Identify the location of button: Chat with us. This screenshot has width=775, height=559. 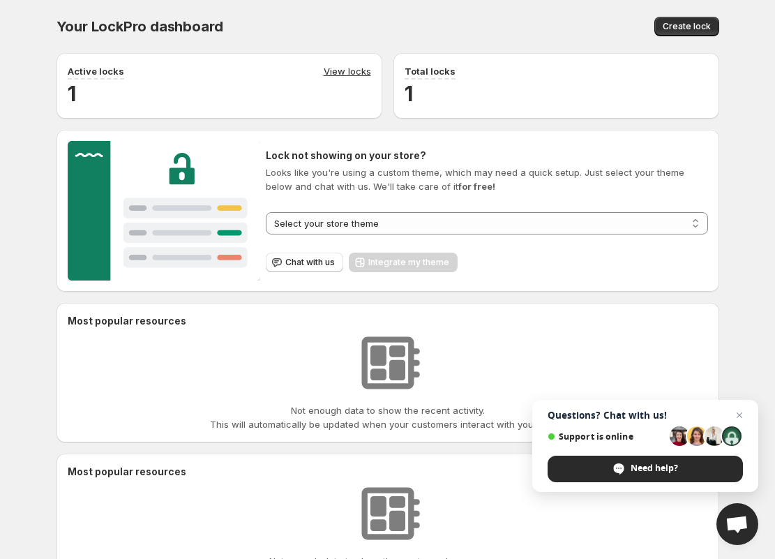
(304, 262).